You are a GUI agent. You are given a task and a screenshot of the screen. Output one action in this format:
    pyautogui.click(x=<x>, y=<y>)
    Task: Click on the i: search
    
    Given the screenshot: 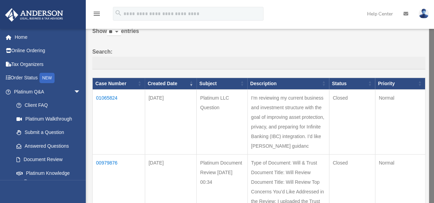 What is the action you would take?
    pyautogui.click(x=118, y=13)
    